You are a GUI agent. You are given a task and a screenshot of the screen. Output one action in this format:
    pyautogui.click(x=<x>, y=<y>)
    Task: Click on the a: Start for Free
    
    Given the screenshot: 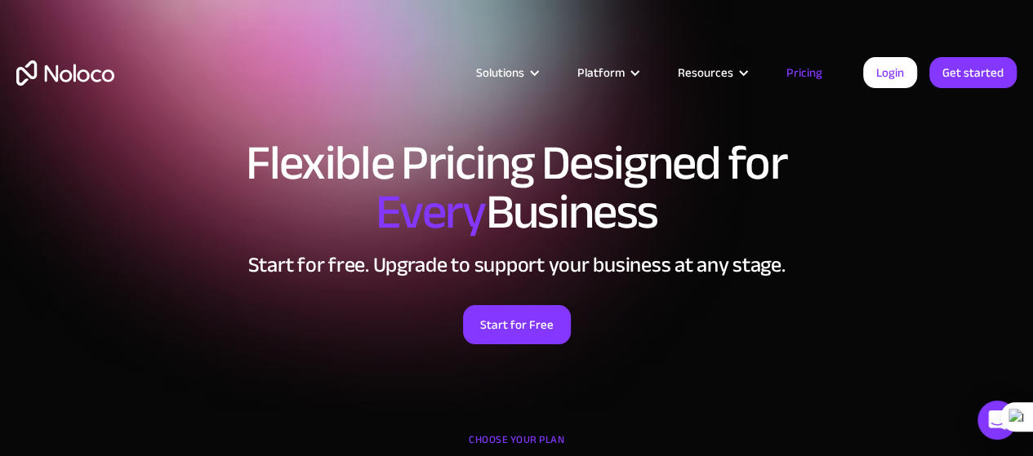 What is the action you would take?
    pyautogui.click(x=517, y=325)
    